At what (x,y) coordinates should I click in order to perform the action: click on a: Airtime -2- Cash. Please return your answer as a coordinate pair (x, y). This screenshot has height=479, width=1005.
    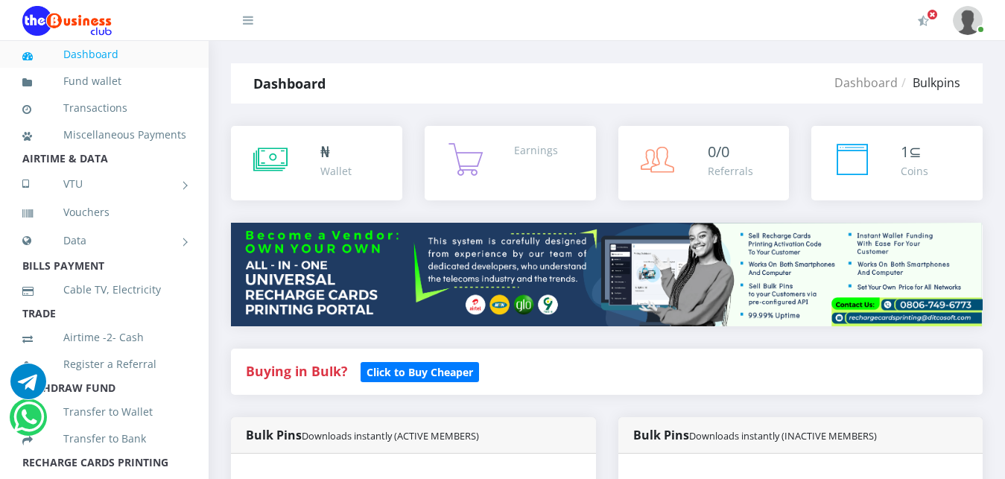
    Looking at the image, I should click on (104, 337).